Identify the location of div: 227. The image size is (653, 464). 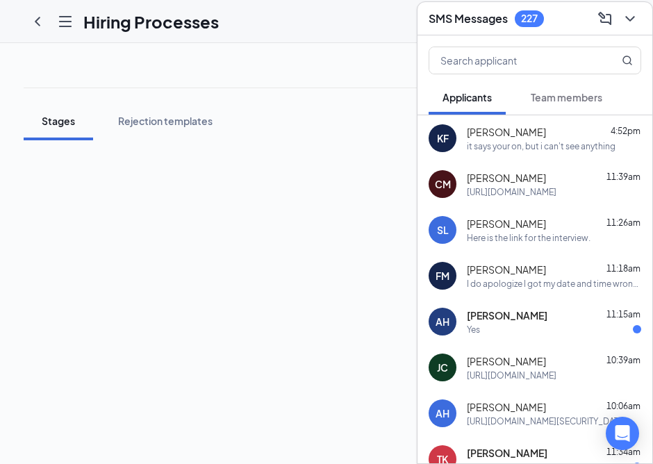
(529, 18).